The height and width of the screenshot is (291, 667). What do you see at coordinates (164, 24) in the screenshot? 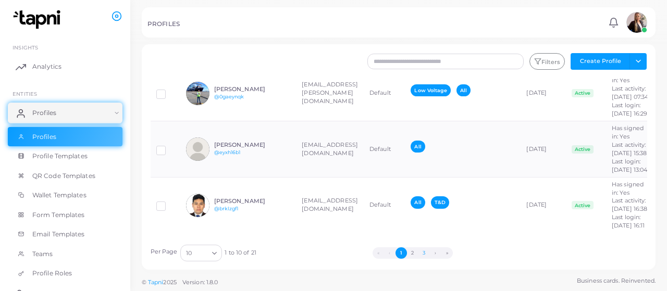
I see `h5: PROFILES` at bounding box center [164, 24].